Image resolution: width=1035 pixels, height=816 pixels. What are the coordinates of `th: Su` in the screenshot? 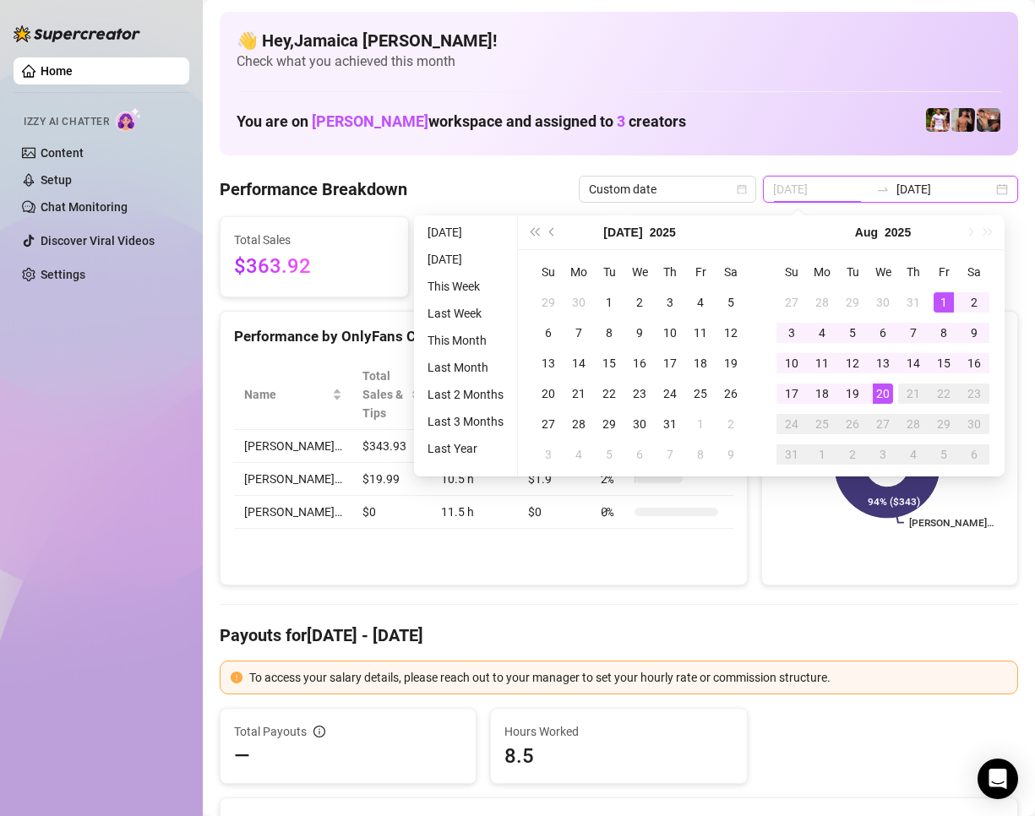 It's located at (548, 272).